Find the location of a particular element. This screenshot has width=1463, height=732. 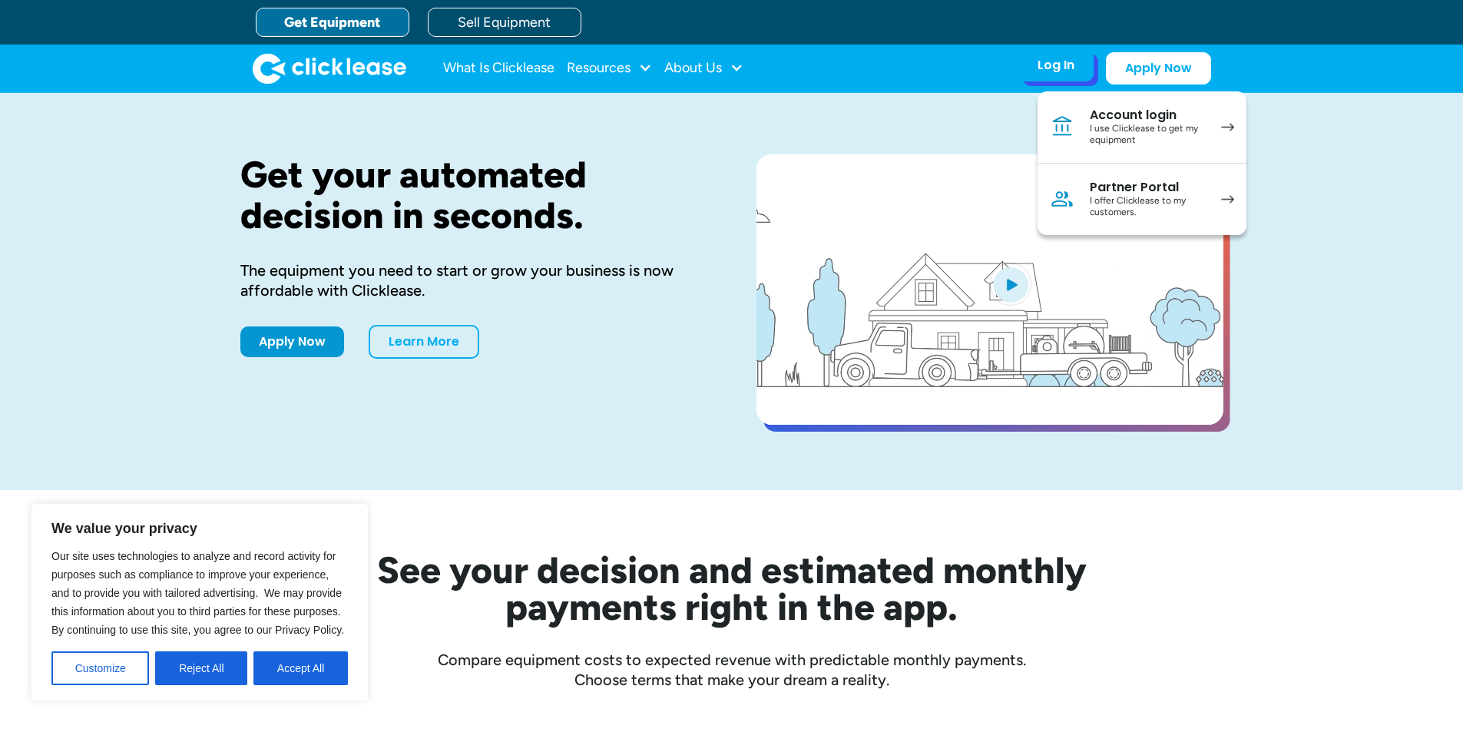

a: Partner PortalI offer Clicklease to my customers. is located at coordinates (1142, 199).